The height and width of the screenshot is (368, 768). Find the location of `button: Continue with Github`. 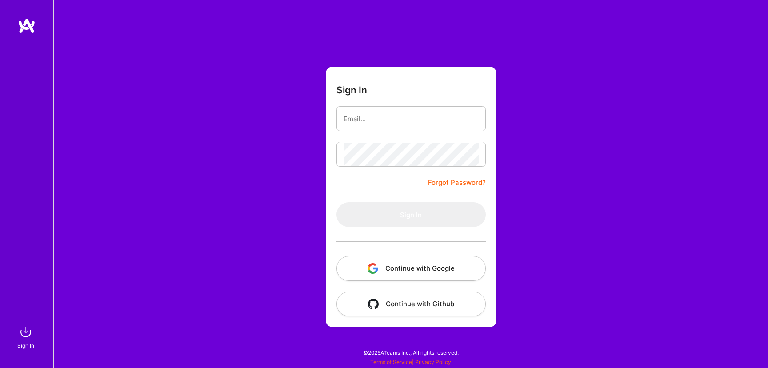

button: Continue with Github is located at coordinates (411, 304).